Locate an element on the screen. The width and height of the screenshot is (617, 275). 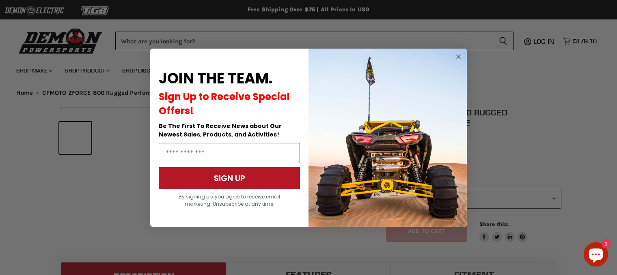
button: Close dialog is located at coordinates (458, 57).